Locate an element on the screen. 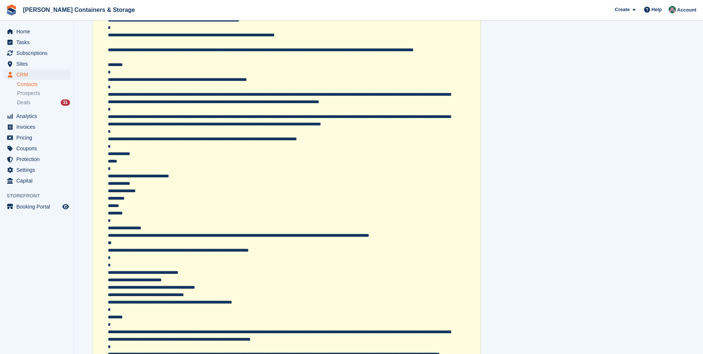  span: CRM is located at coordinates (39, 74).